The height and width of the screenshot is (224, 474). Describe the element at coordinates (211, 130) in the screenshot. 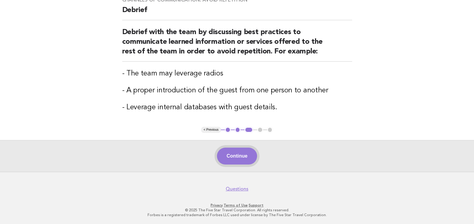

I see `button: < Previous` at that location.